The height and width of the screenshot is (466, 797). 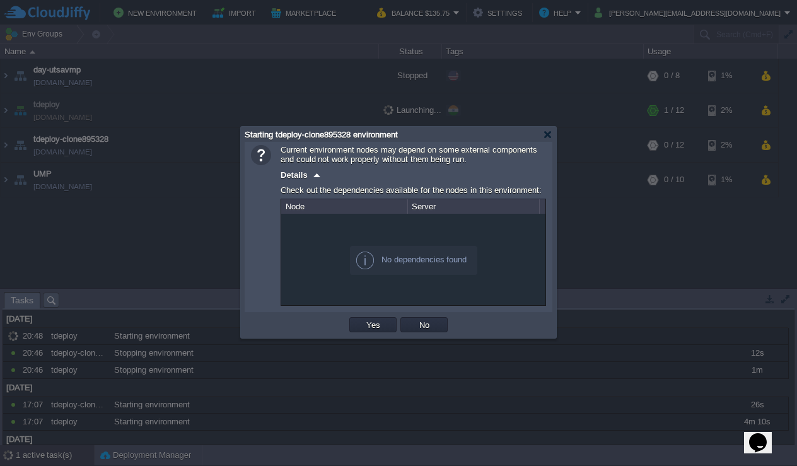 What do you see at coordinates (424, 325) in the screenshot?
I see `button: No` at bounding box center [424, 325].